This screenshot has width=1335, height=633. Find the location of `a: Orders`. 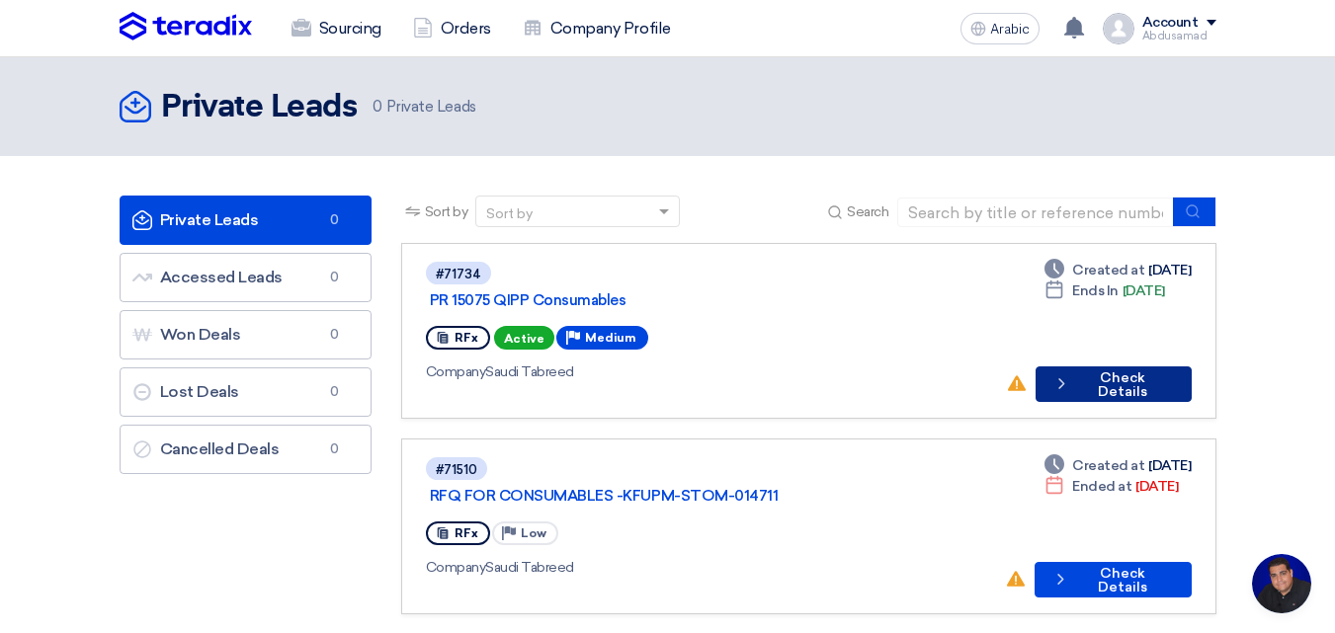

a: Orders is located at coordinates (452, 29).